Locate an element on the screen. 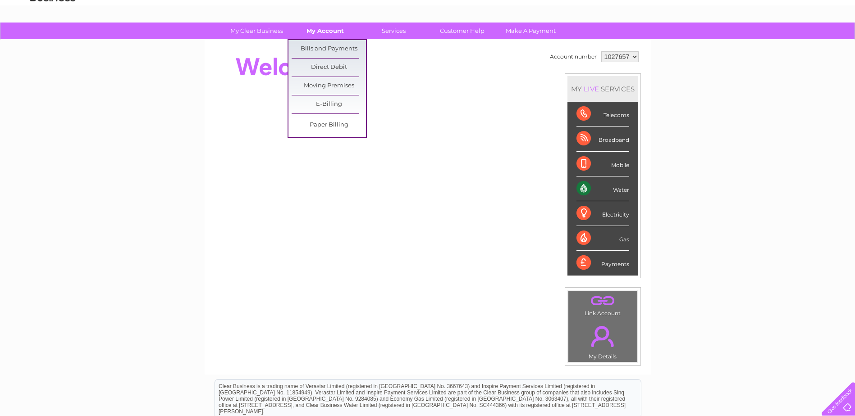 This screenshot has width=855, height=416. a: Telecoms is located at coordinates (757, 41).